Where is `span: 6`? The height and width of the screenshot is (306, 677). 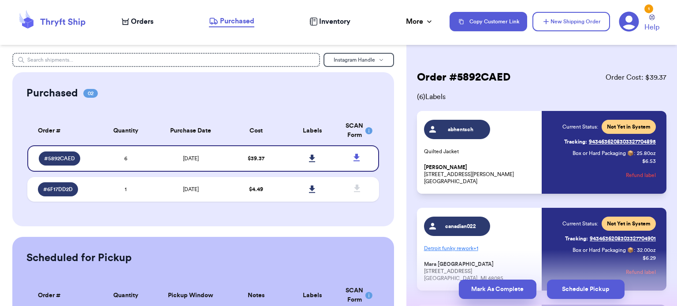
span: 6 is located at coordinates (126, 159).